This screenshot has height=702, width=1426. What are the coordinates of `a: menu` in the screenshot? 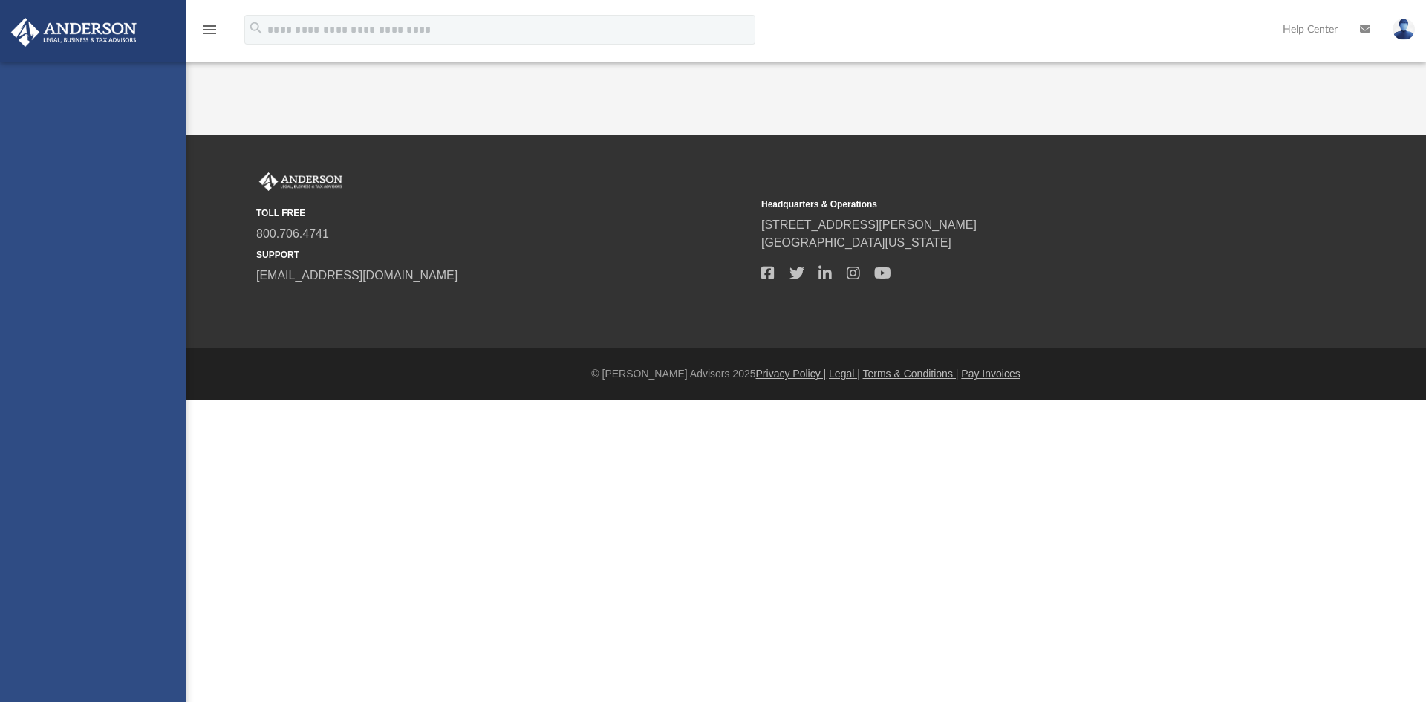 It's located at (209, 33).